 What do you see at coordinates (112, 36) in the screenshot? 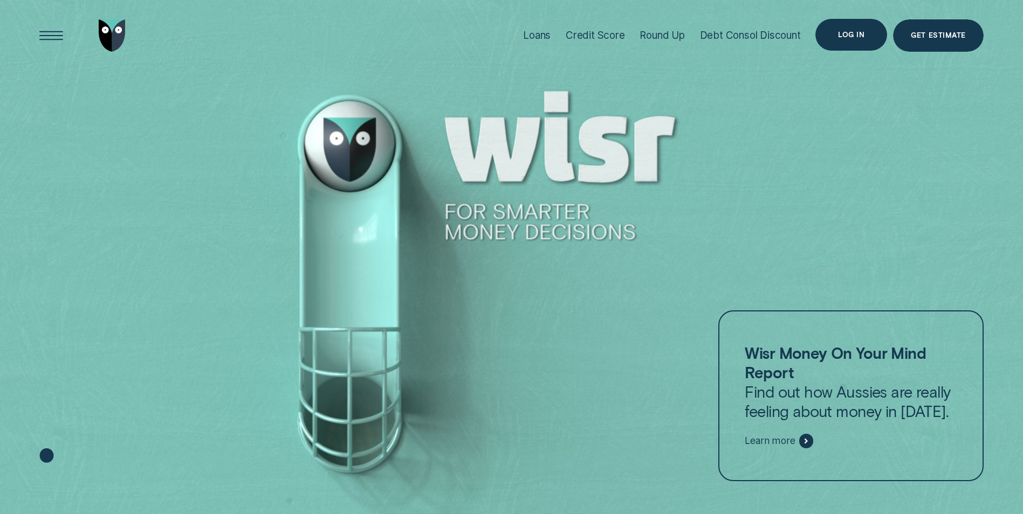
I see `img: Wisr` at bounding box center [112, 36].